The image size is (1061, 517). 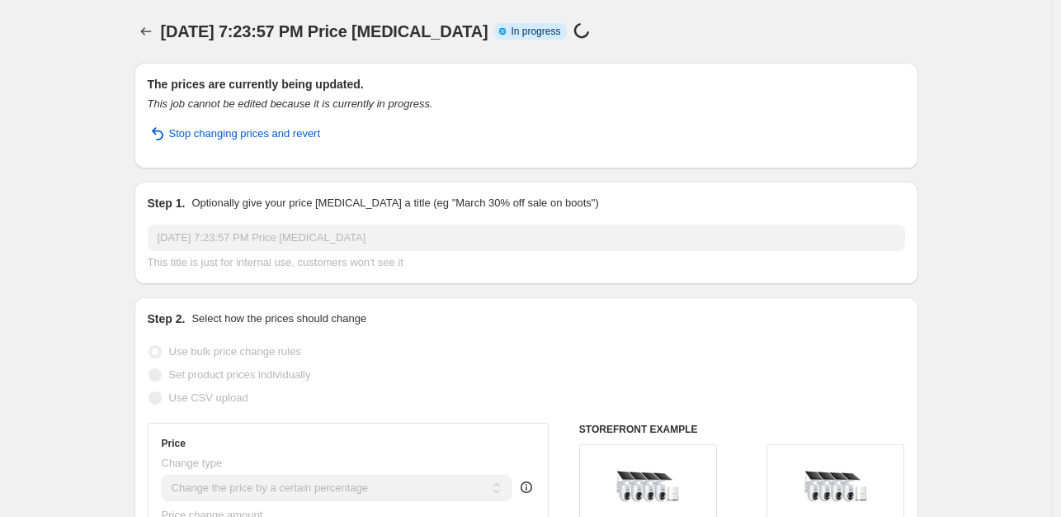 I want to click on h2: Step 2., so click(x=167, y=319).